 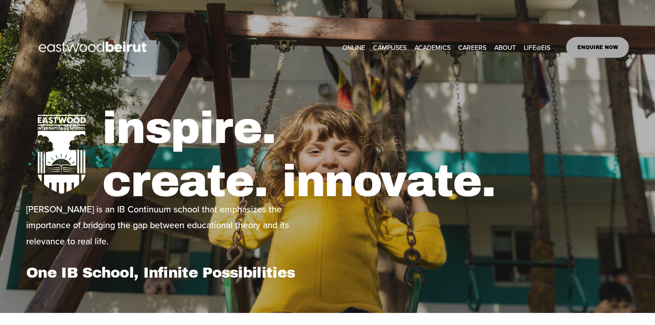 I want to click on span: ACADEMICS, so click(x=432, y=47).